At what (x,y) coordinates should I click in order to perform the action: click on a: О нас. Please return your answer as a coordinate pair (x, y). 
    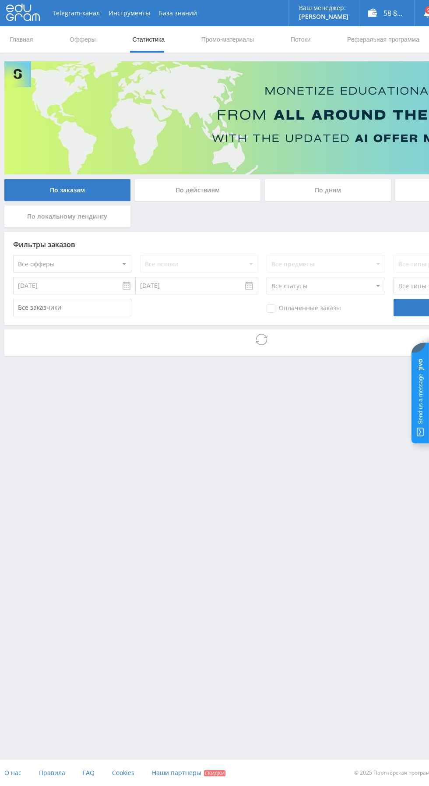
    Looking at the image, I should click on (13, 773).